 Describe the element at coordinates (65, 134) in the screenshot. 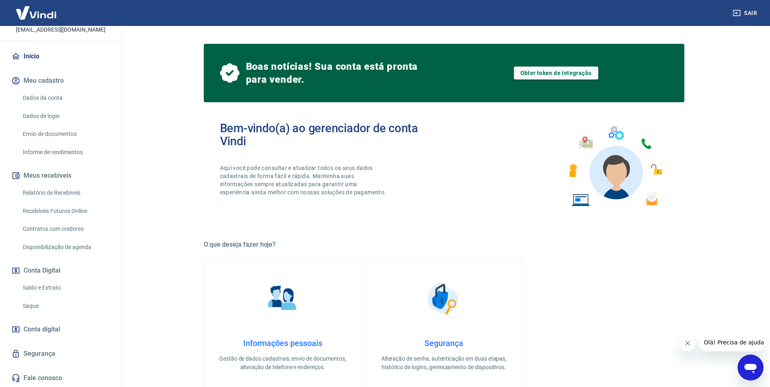

I see `a: Envio de documentos` at that location.